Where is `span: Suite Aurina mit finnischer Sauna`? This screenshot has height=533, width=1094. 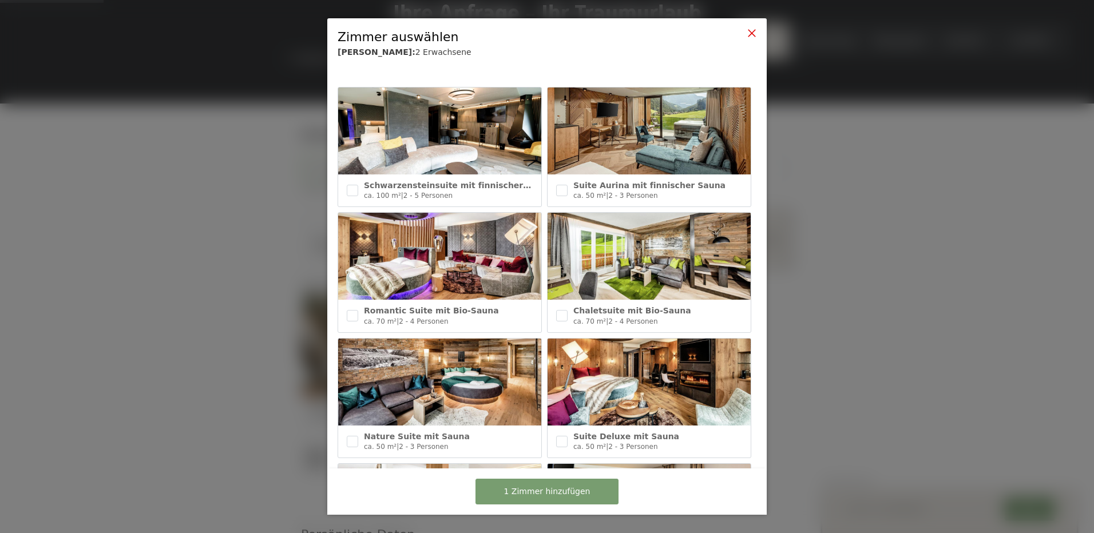
span: Suite Aurina mit finnischer Sauna is located at coordinates (649, 185).